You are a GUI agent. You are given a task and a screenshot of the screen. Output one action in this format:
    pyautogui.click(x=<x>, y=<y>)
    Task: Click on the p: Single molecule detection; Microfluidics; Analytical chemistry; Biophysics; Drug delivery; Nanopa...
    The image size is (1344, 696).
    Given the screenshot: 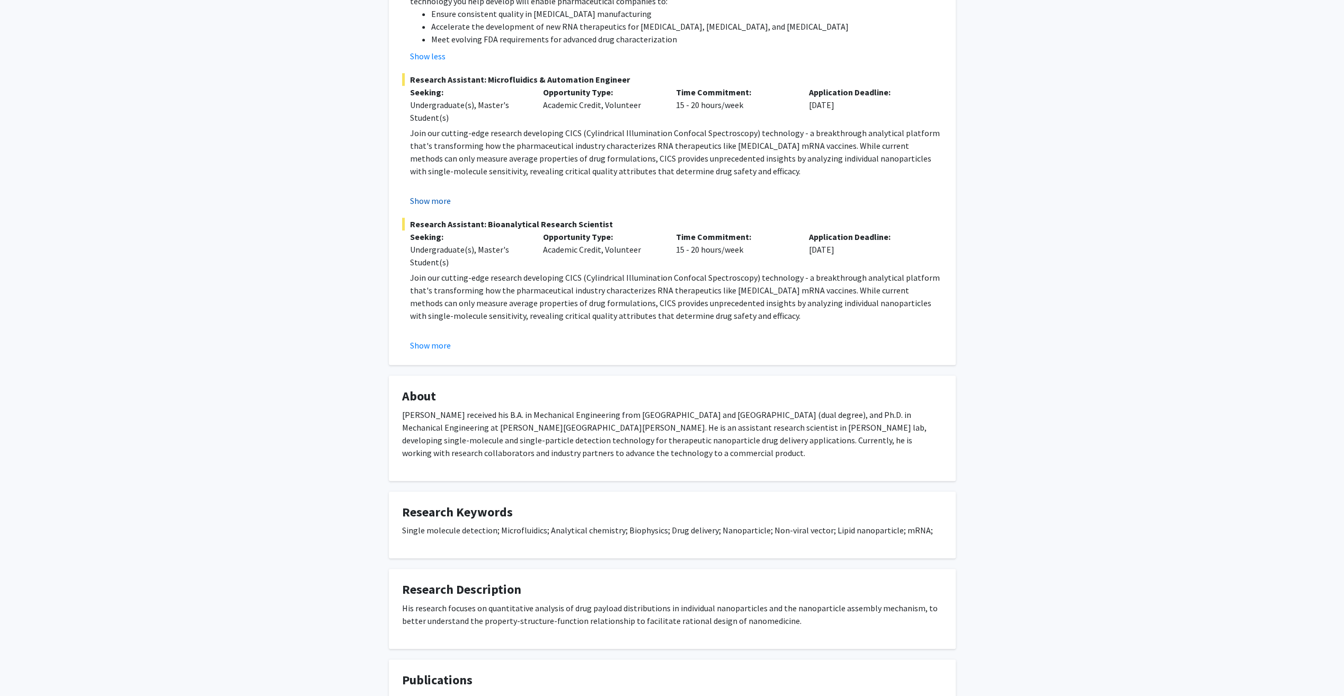 What is the action you would take?
    pyautogui.click(x=672, y=530)
    